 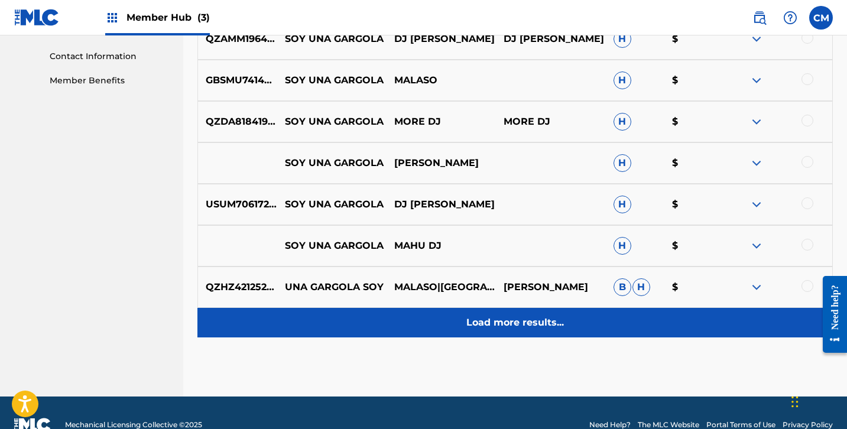 What do you see at coordinates (37, 17) in the screenshot?
I see `img: MLC Logo` at bounding box center [37, 17].